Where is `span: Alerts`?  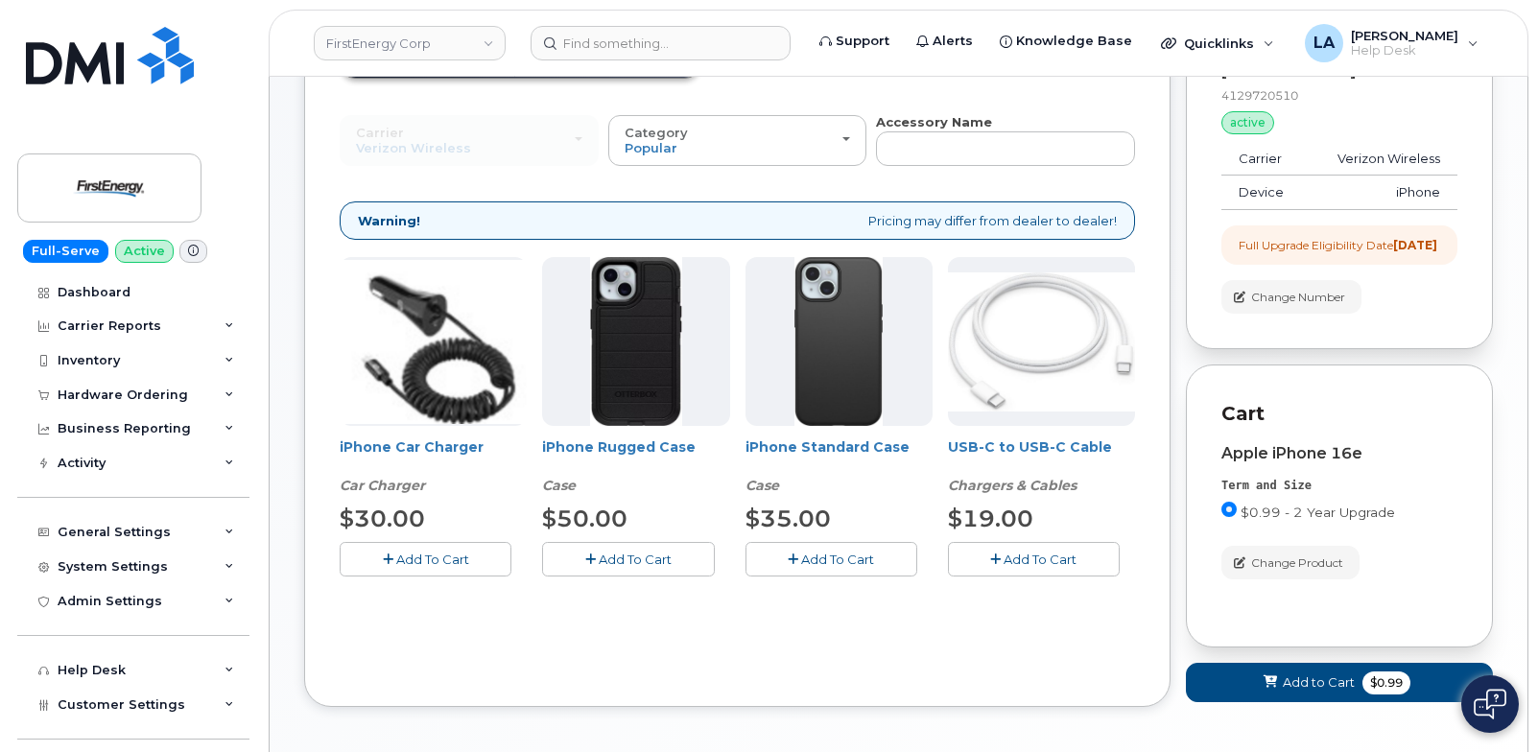
span: Alerts is located at coordinates (953, 41).